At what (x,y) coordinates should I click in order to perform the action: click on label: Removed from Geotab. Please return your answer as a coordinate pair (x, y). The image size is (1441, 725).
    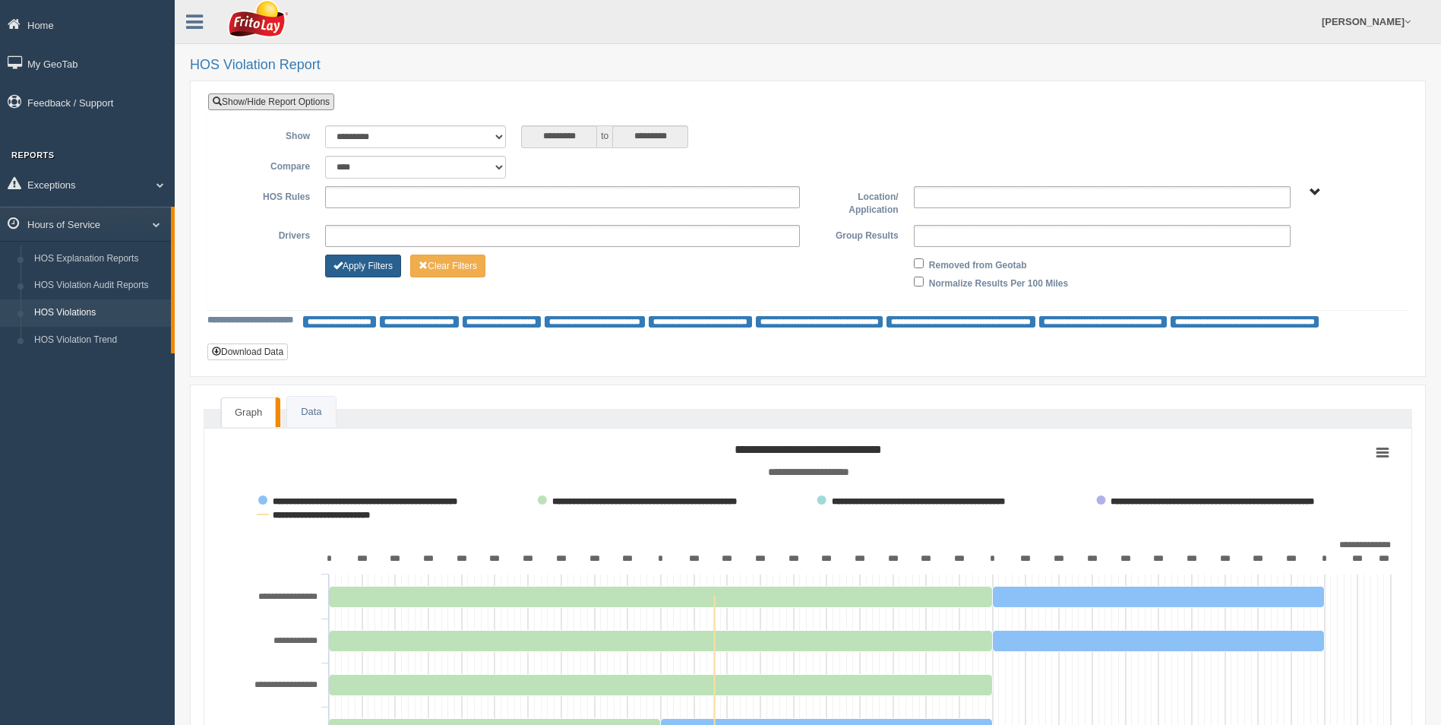
    Looking at the image, I should click on (978, 264).